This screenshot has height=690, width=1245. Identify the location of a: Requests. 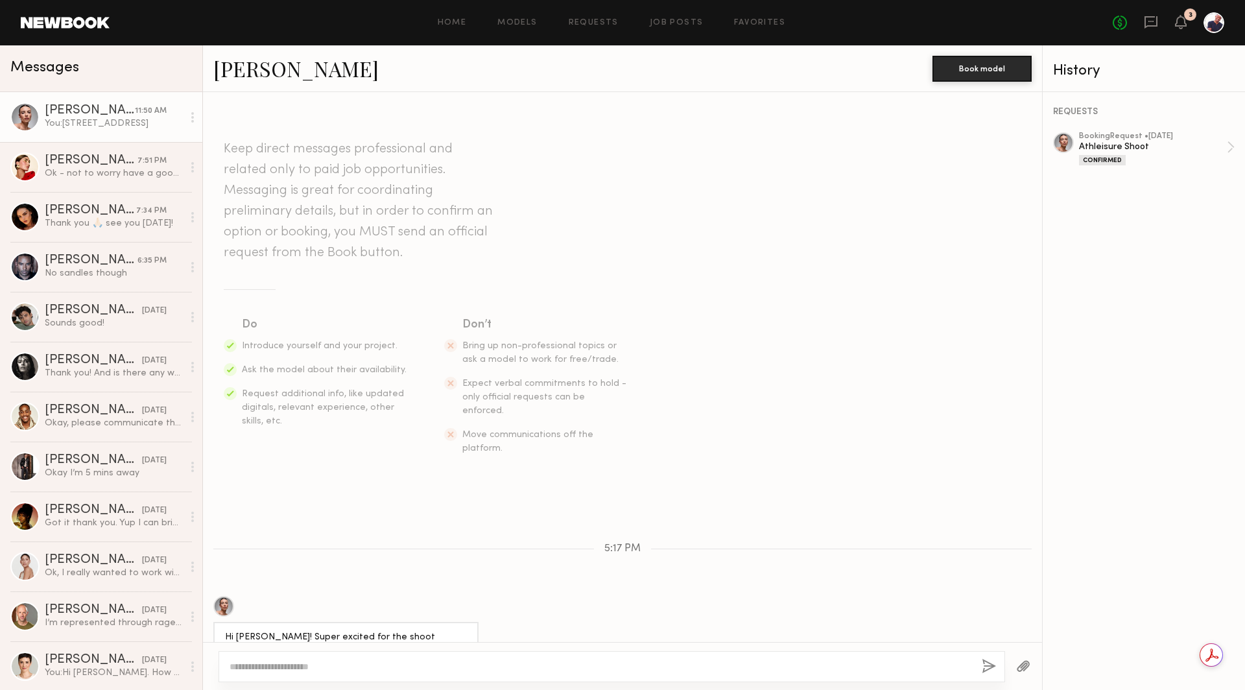
(593, 23).